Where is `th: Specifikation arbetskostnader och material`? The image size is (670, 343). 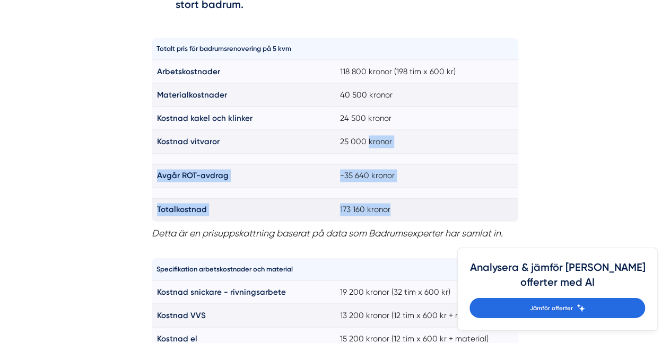
th: Specifikation arbetskostnader och material is located at coordinates (243, 270).